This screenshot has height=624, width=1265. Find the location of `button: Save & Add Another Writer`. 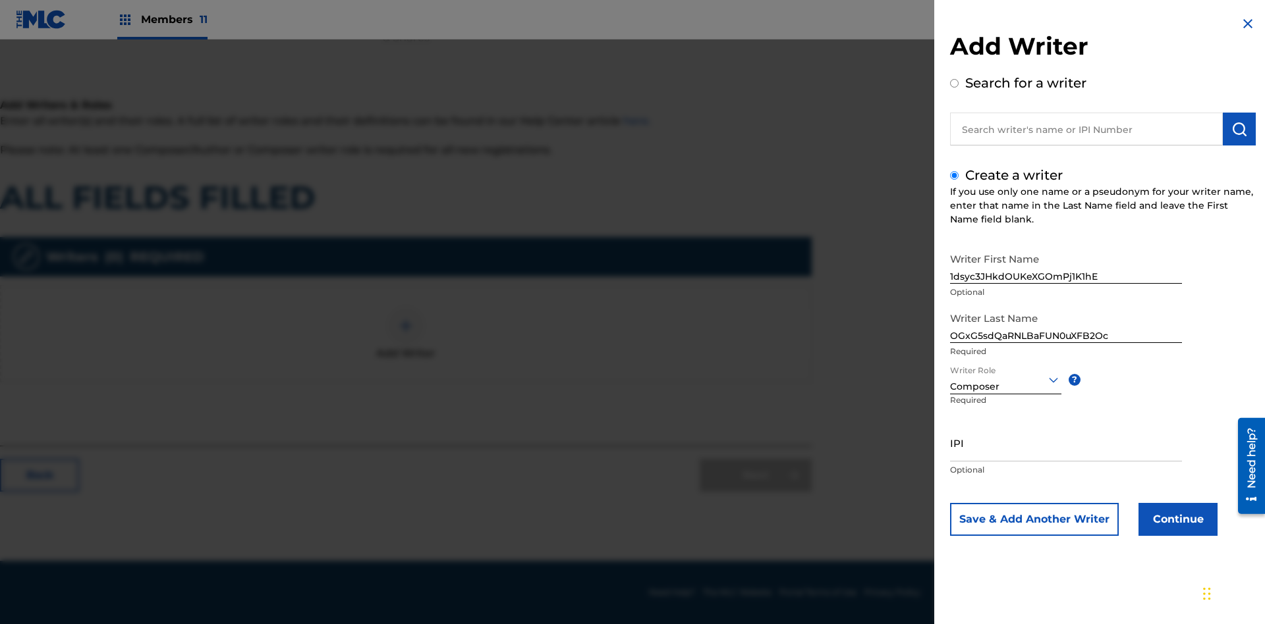

button: Save & Add Another Writer is located at coordinates (1034, 520).